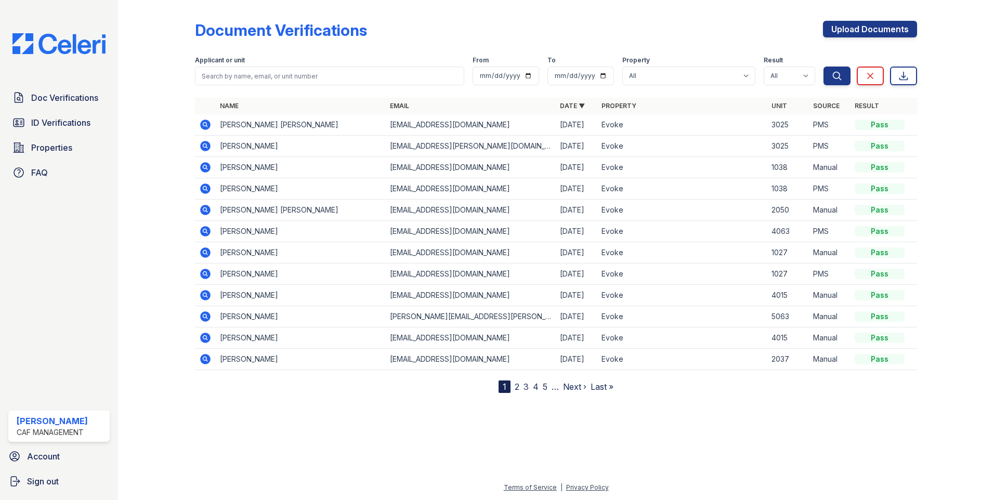  Describe the element at coordinates (59, 481) in the screenshot. I see `a: Sign out` at that location.